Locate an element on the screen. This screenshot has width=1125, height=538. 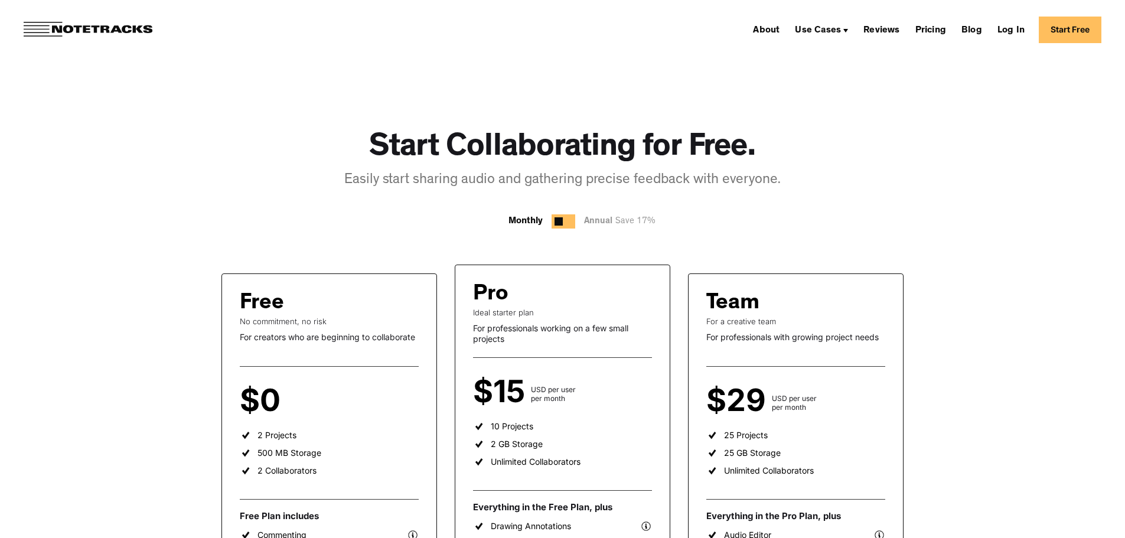
div: 500 MB Storage is located at coordinates (289, 453).